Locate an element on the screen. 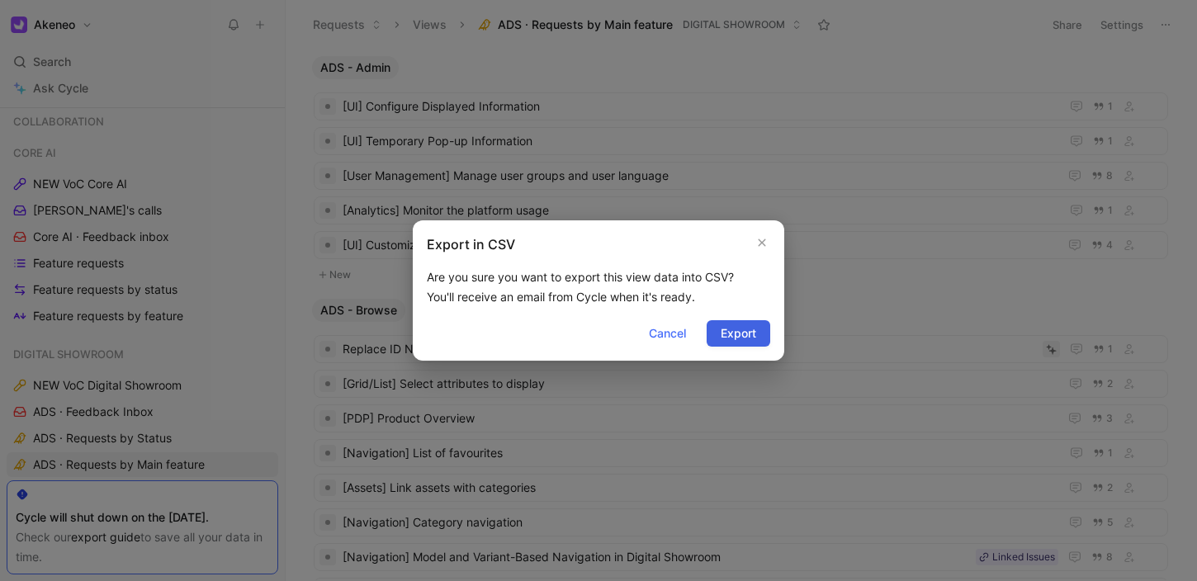  div: Are you sure you want to export this view data into CSV? You'll receive an email from Cycle when ... is located at coordinates (599, 287).